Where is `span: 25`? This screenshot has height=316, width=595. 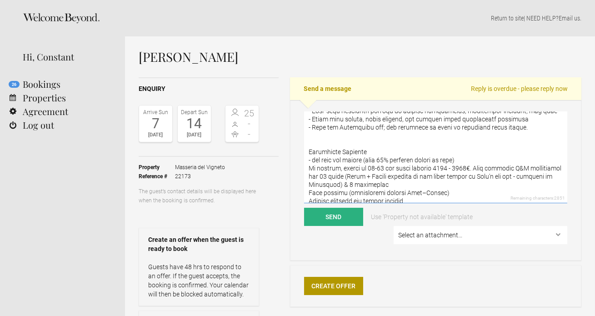
span: 25 is located at coordinates (249, 113).